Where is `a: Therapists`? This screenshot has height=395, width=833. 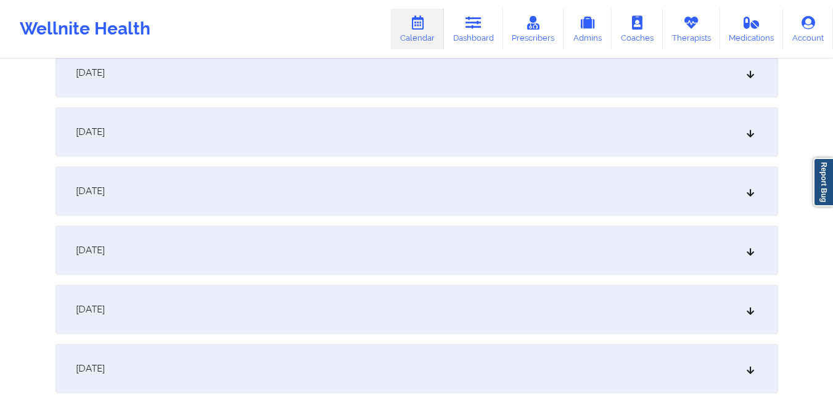
a: Therapists is located at coordinates (691, 29).